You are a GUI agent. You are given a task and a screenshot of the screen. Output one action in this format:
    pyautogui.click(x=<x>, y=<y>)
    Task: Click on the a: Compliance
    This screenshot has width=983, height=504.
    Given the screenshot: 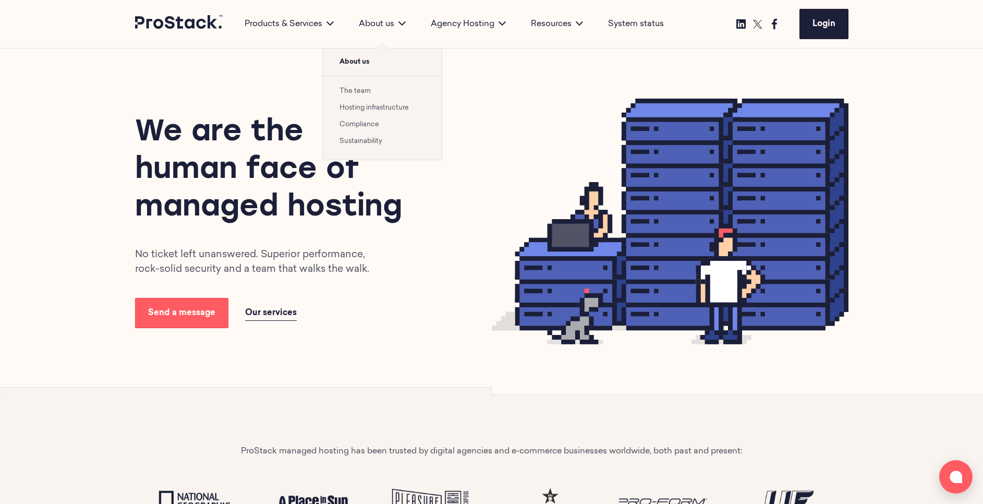 What is the action you would take?
    pyautogui.click(x=359, y=124)
    